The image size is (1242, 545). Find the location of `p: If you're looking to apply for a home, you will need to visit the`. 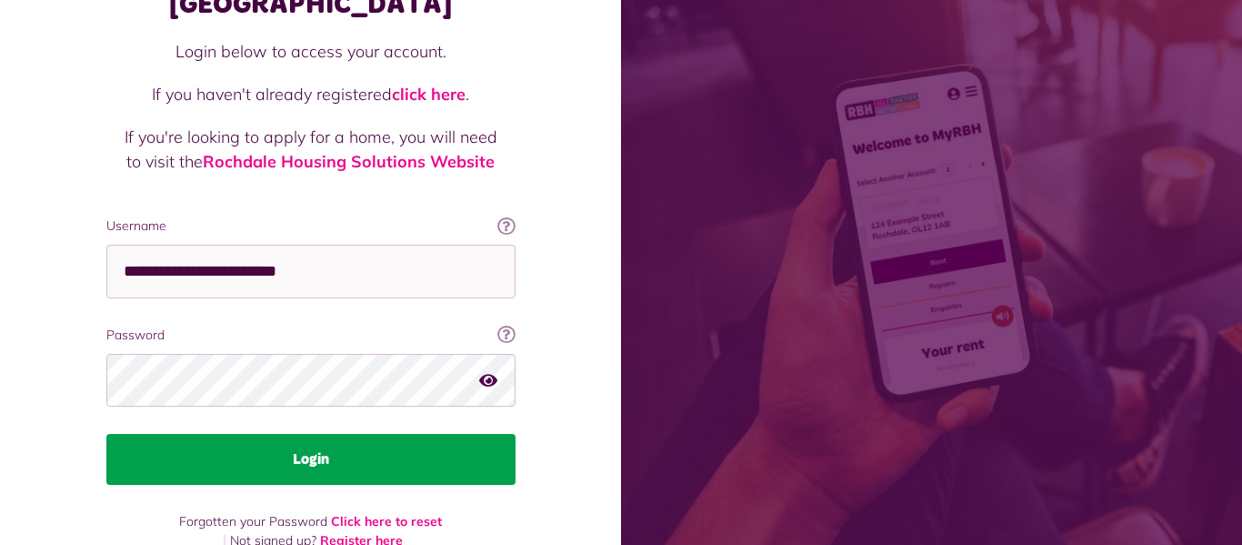

p: If you're looking to apply for a home, you will need to visit the is located at coordinates (311, 149).